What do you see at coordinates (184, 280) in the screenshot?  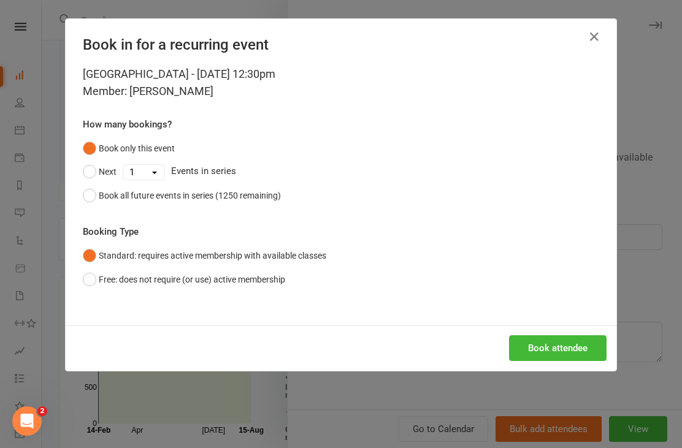 I see `button: Free: does not require (or use) active membership` at bounding box center [184, 280].